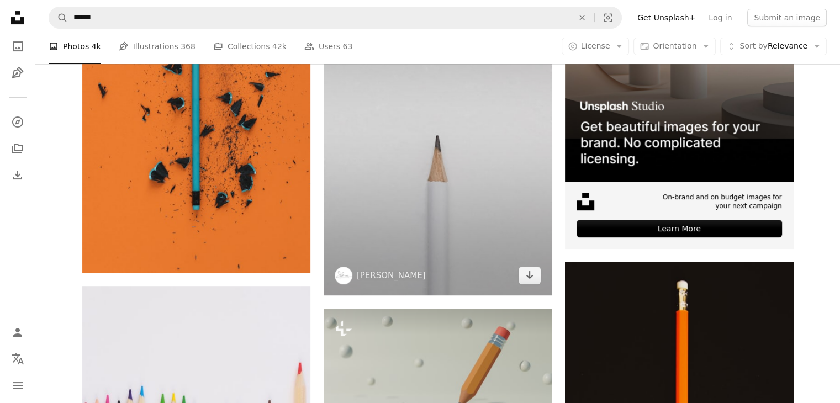  Describe the element at coordinates (437, 372) in the screenshot. I see `a: a pencil with a eraser sticking out of it` at that location.